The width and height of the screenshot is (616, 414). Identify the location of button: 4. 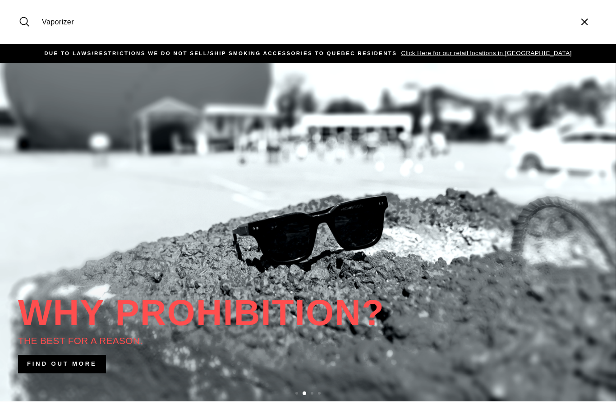
(320, 394).